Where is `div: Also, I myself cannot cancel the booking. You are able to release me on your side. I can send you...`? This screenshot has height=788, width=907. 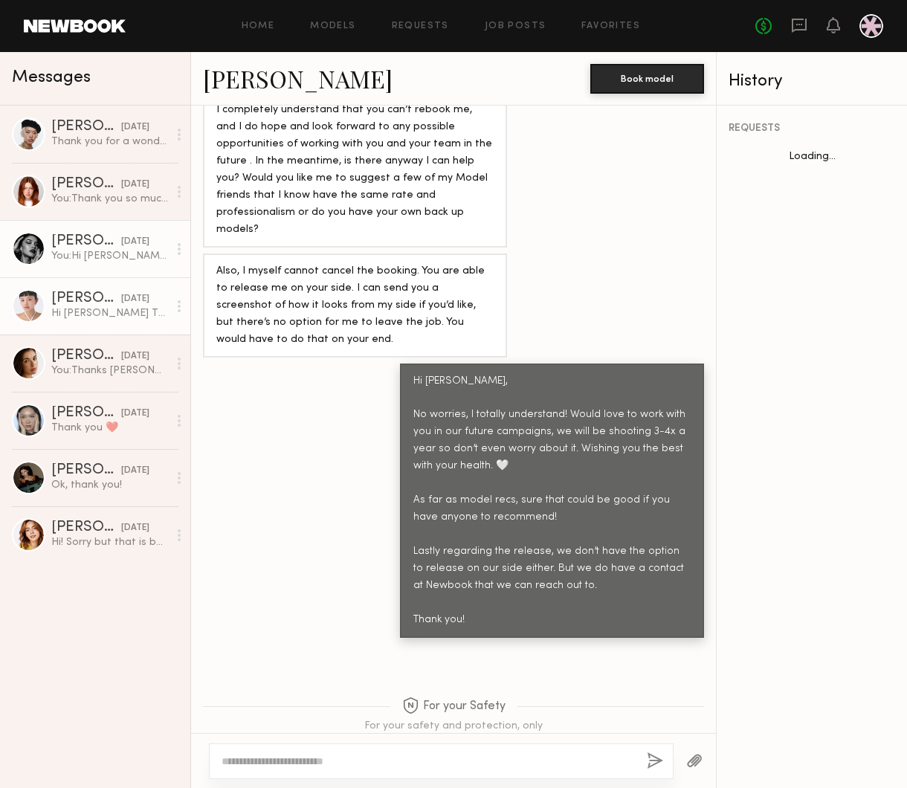
div: Also, I myself cannot cancel the booking. You are able to release me on your side. I can send you... is located at coordinates (355, 306).